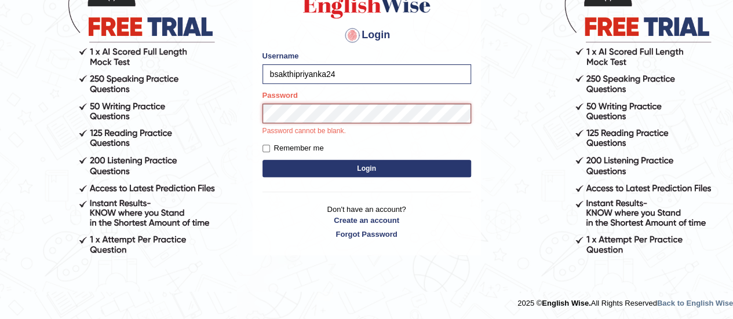 The height and width of the screenshot is (319, 733). Describe the element at coordinates (266, 148) in the screenshot. I see `input: Remember me` at that location.